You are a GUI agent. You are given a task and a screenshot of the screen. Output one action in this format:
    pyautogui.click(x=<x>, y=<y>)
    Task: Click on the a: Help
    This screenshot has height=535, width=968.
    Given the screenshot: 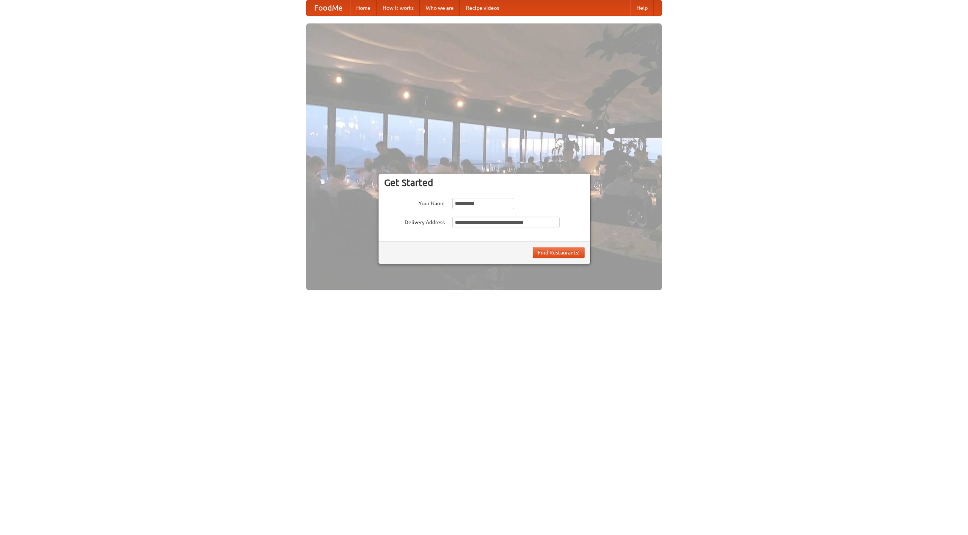 What is the action you would take?
    pyautogui.click(x=642, y=8)
    